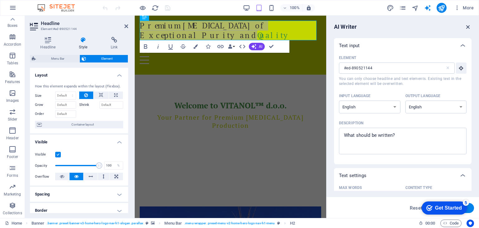  What do you see at coordinates (171, 46) in the screenshot?
I see `button: Underline (Ctrl+U)` at bounding box center [171, 46].